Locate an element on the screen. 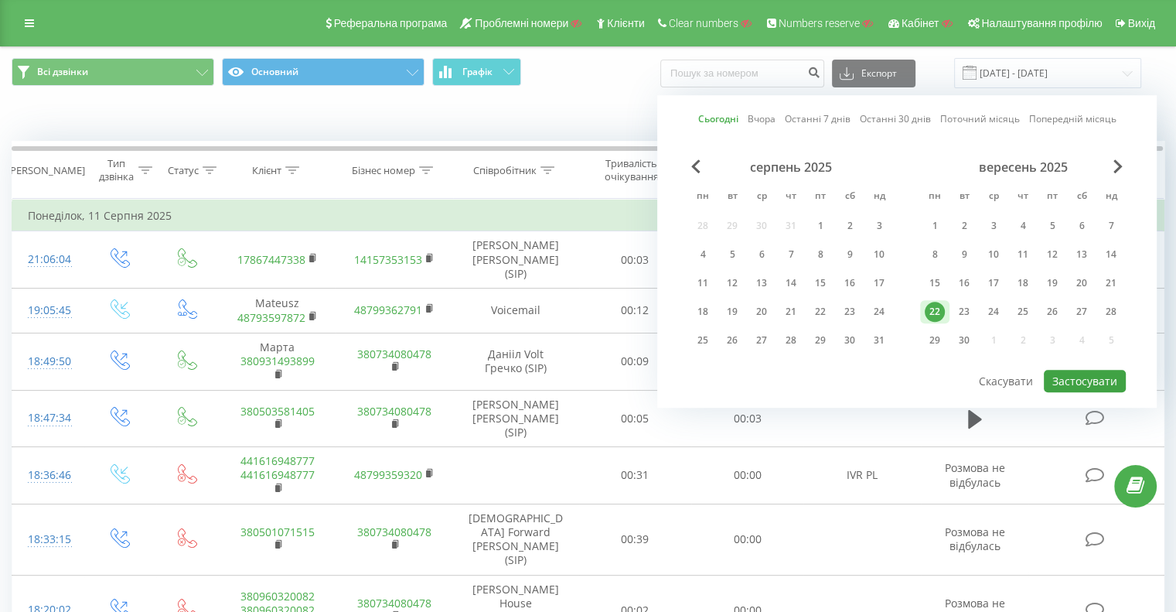  td: 00:03 is located at coordinates (635, 260).